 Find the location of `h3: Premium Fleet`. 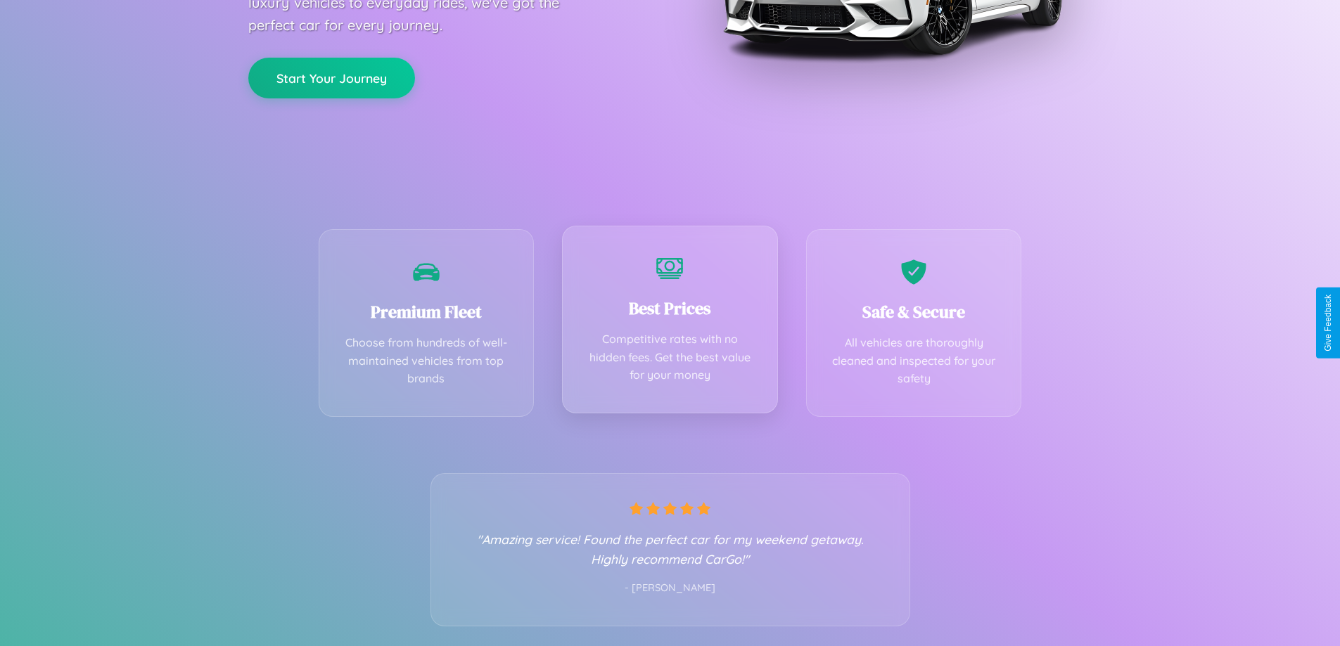

h3: Premium Fleet is located at coordinates (426, 312).